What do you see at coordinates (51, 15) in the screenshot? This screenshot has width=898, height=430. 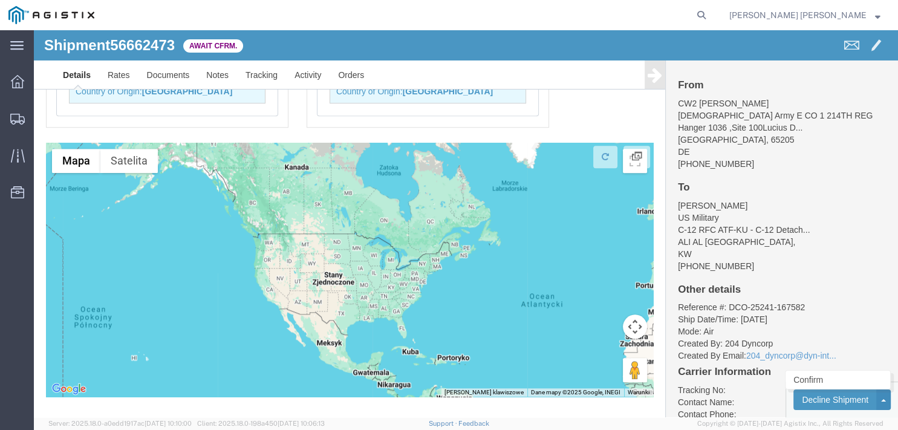 I see `img: logo` at bounding box center [51, 15].